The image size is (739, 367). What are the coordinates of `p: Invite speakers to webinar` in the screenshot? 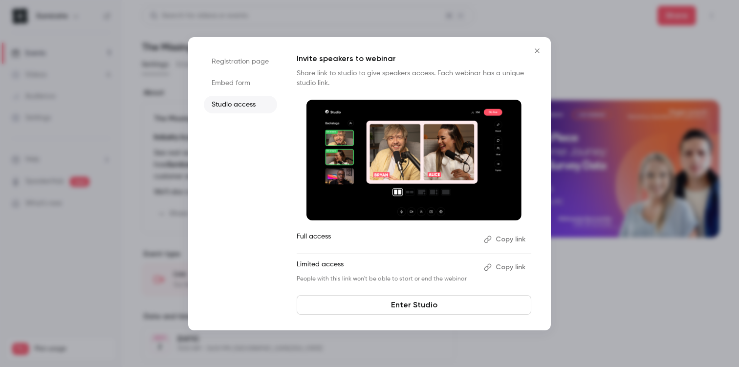 It's located at (414, 59).